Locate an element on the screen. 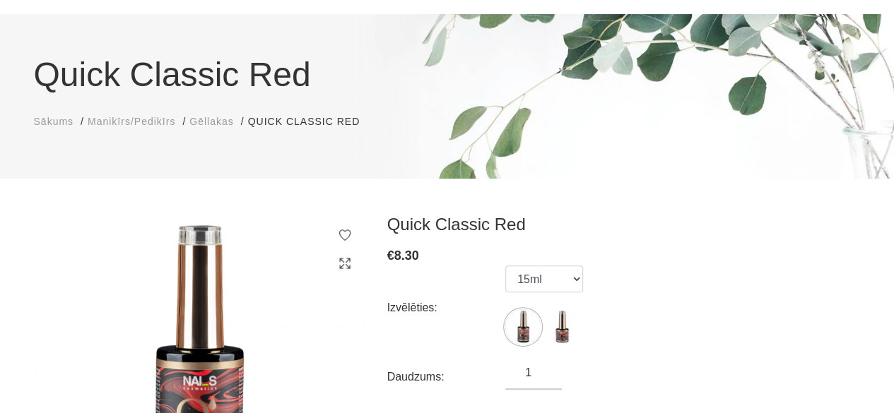  a: Sākums is located at coordinates (54, 121).